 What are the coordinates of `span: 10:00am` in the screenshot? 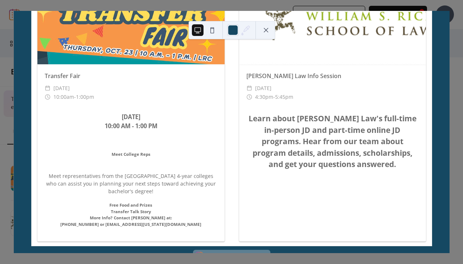 It's located at (64, 97).